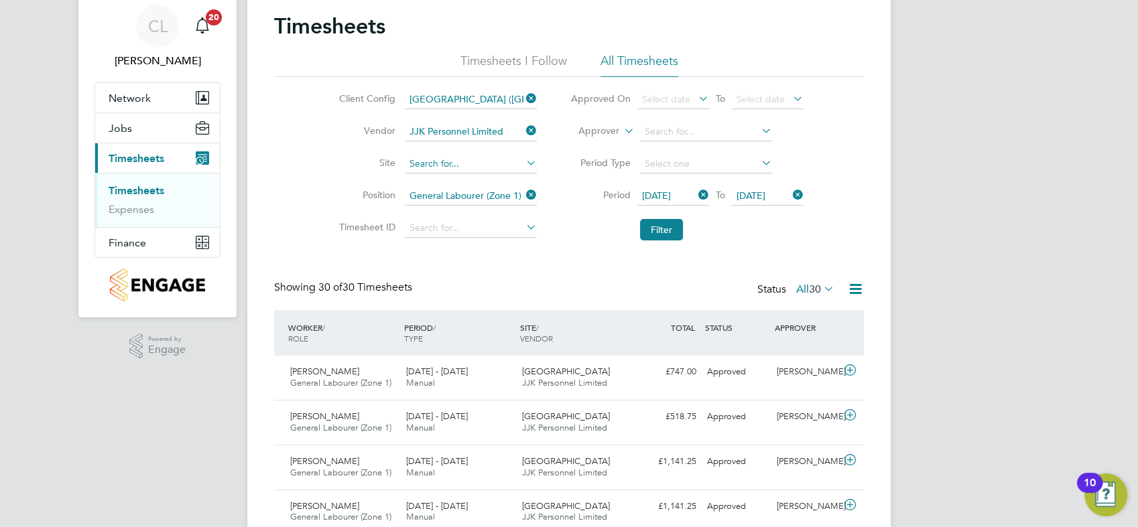 This screenshot has height=527, width=1138. I want to click on button: Filter, so click(662, 230).